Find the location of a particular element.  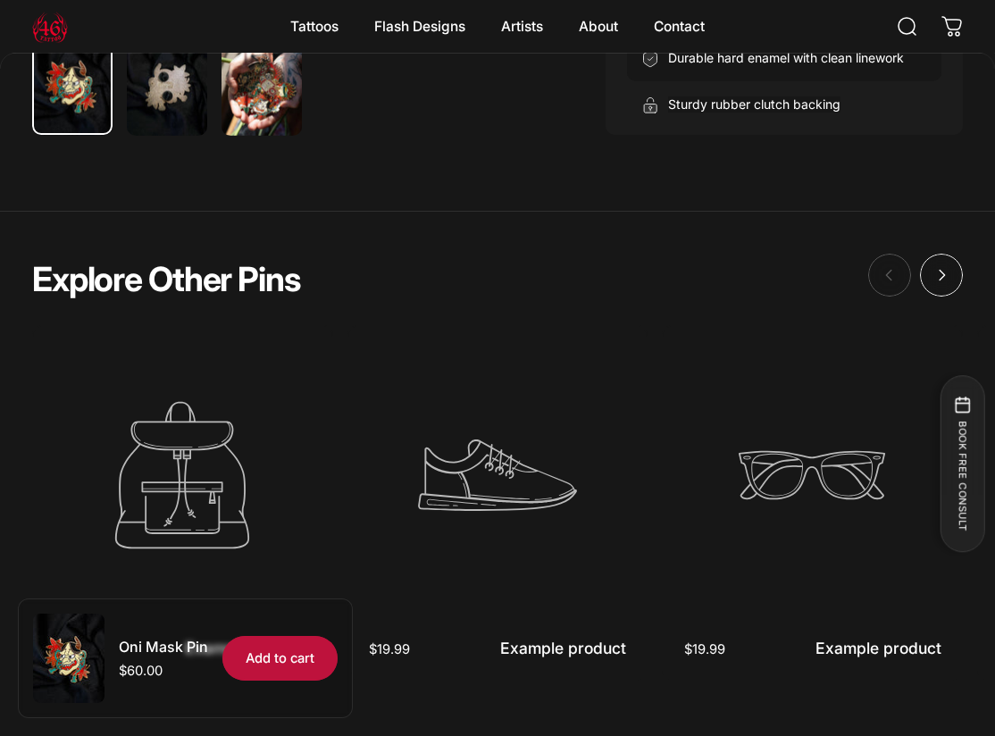

a: Contact is located at coordinates (679, 27).